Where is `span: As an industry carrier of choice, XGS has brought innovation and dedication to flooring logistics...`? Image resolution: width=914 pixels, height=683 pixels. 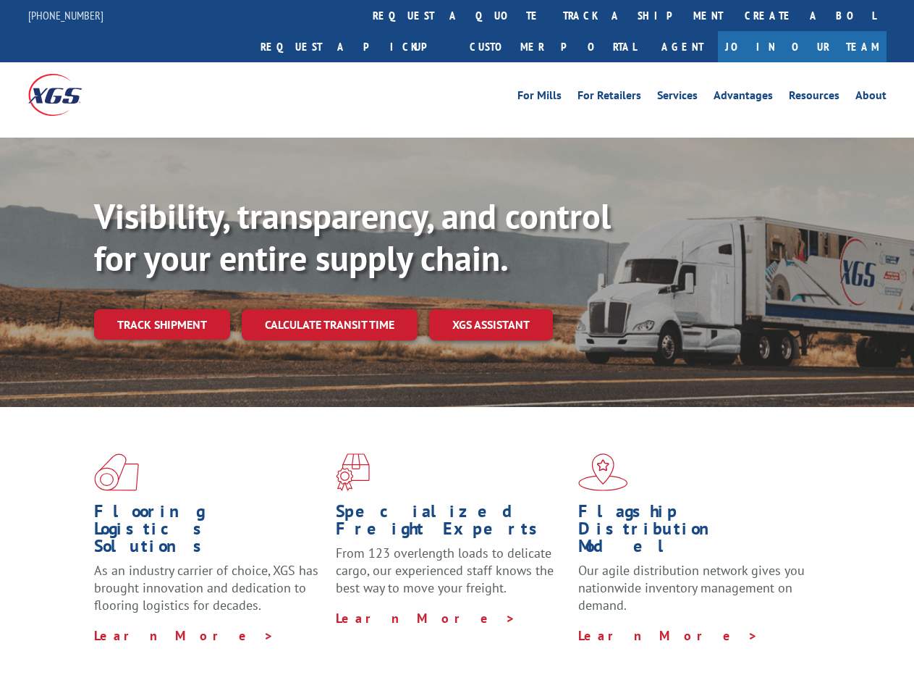
span: As an industry carrier of choice, XGS has brought innovation and dedication to flooring logistics... is located at coordinates (206, 587).